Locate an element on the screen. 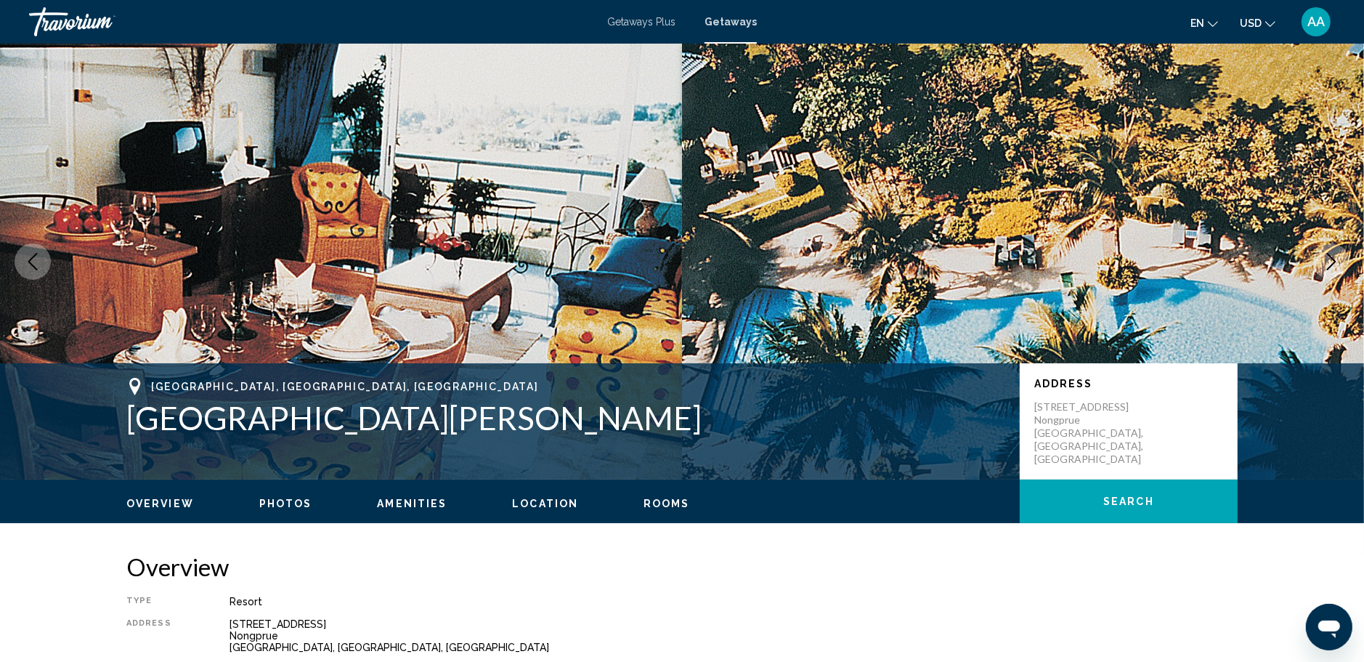 This screenshot has width=1364, height=662. span: Getaways Plus is located at coordinates (641, 22).